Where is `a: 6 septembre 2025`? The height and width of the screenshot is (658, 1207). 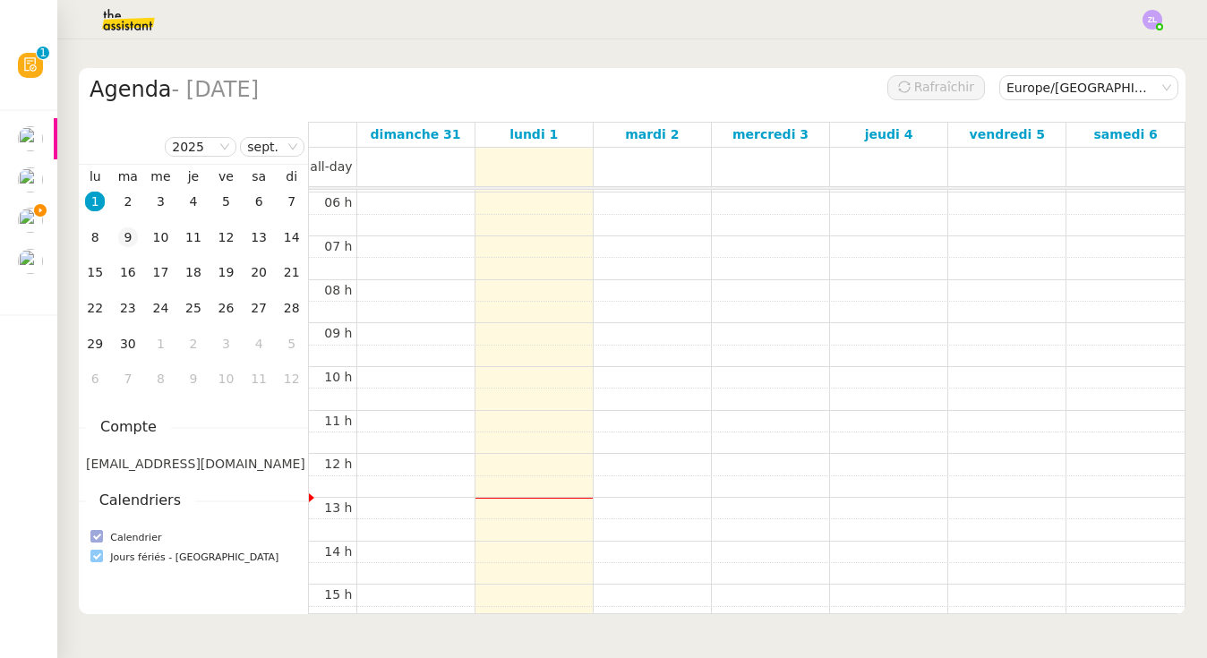 a: 6 septembre 2025 is located at coordinates (1125, 134).